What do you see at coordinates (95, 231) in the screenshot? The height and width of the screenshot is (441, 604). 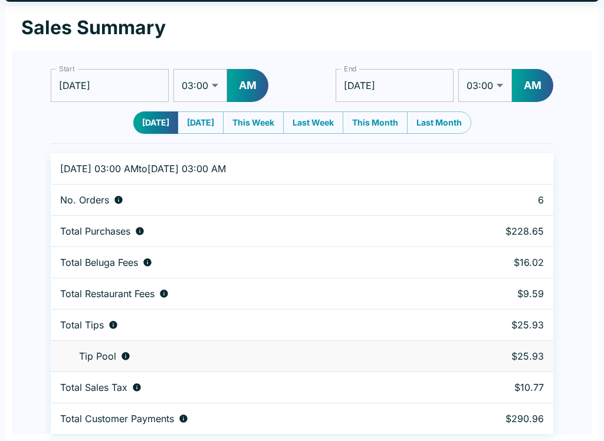 I see `p: Total Purchases` at bounding box center [95, 231].